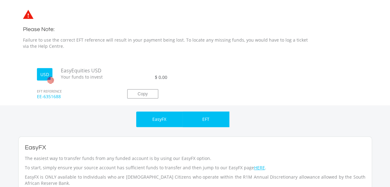 The width and height of the screenshot is (390, 187). What do you see at coordinates (143, 94) in the screenshot?
I see `button: Copy` at bounding box center [143, 94].